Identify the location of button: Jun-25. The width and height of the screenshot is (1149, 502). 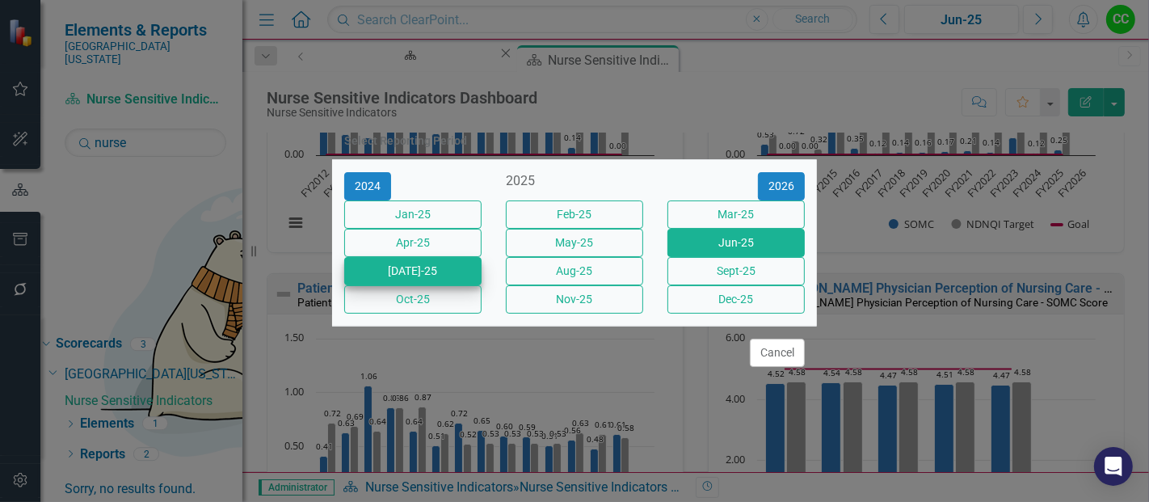
(736, 242).